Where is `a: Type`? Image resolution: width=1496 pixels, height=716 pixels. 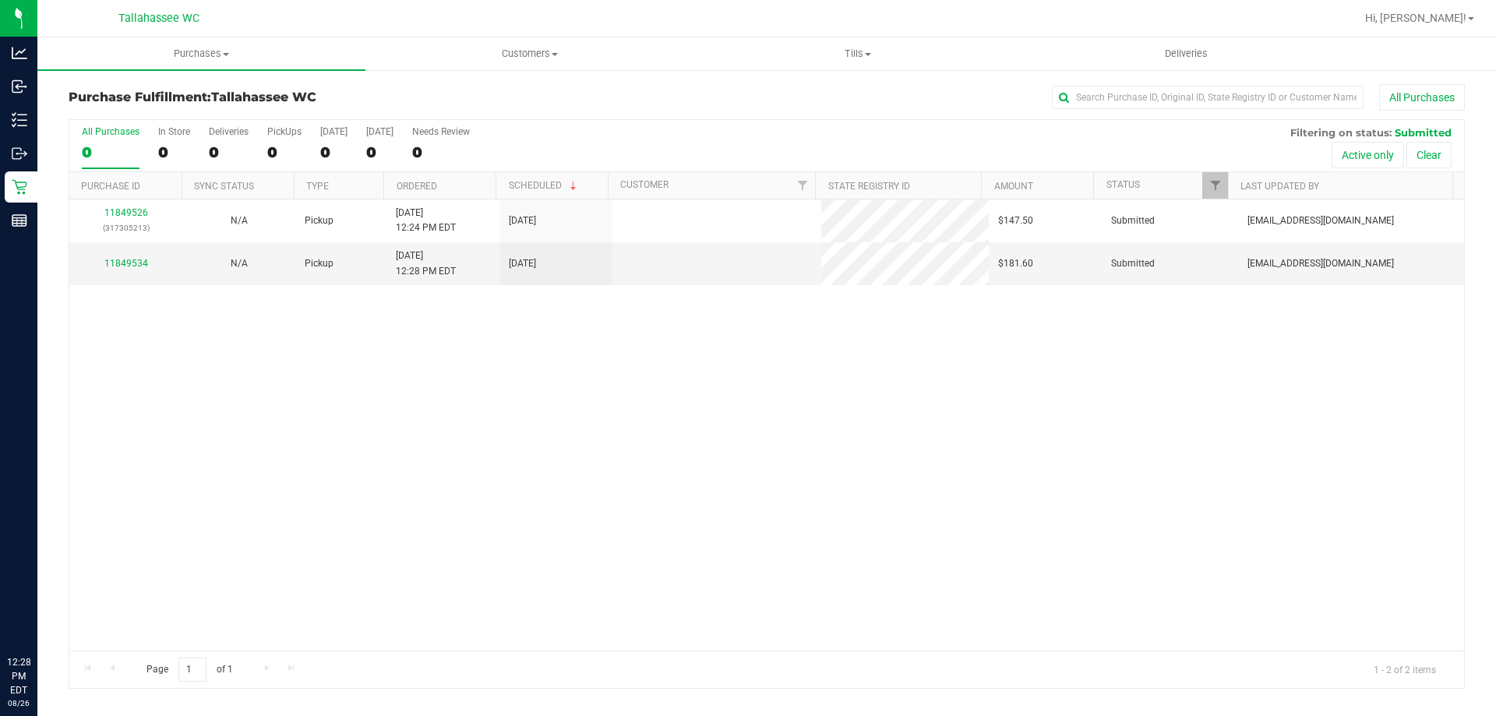
a: Type is located at coordinates (317, 186).